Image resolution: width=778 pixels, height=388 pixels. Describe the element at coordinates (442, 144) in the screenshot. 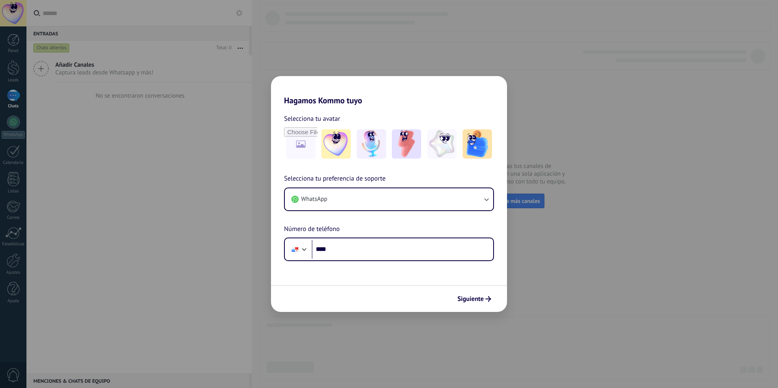

I see `img: -4.jpeg` at that location.